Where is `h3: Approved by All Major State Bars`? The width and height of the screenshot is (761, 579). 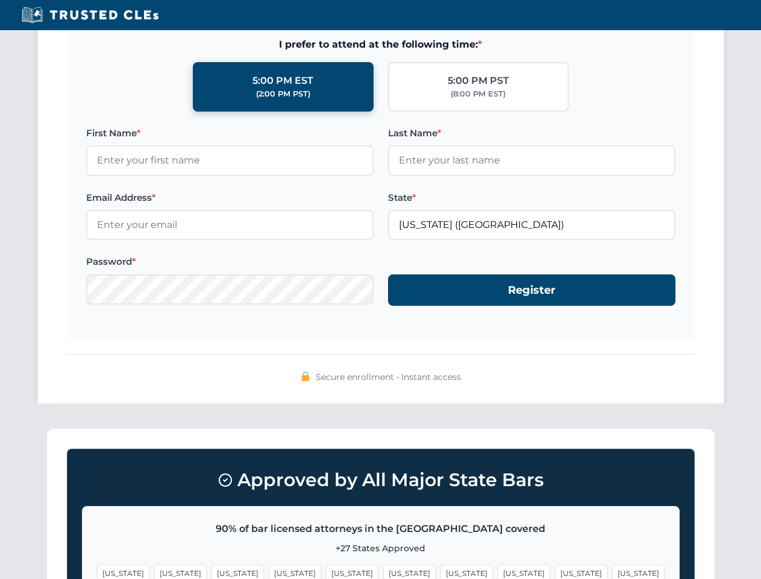
h3: Approved by All Major State Bars is located at coordinates (381, 480).